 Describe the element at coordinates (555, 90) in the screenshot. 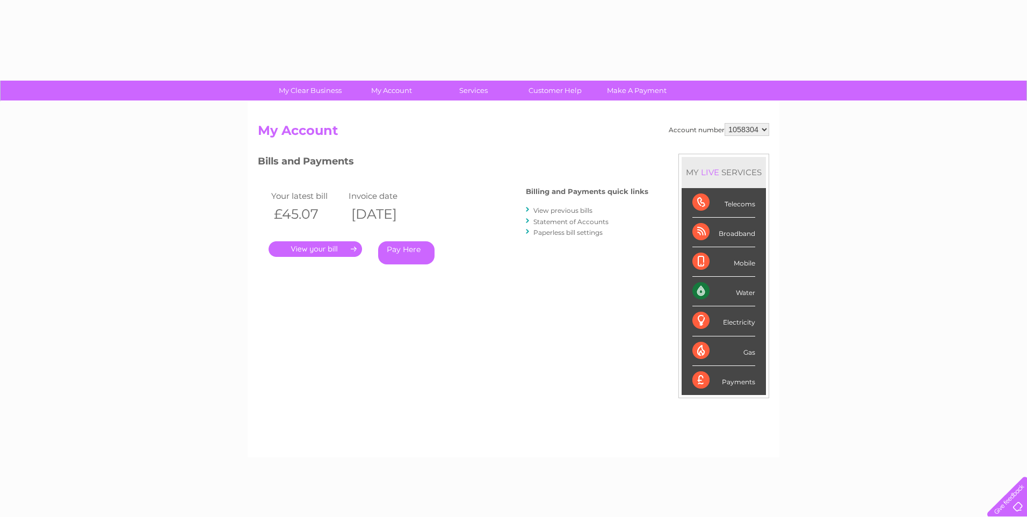

I see `a: Customer Help` at that location.